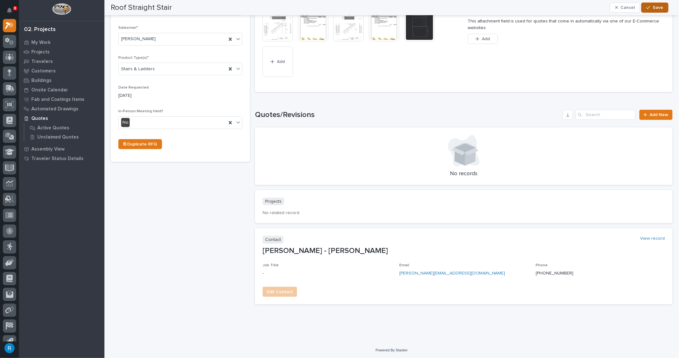 This screenshot has height=358, width=679. I want to click on a: Travelers, so click(62, 61).